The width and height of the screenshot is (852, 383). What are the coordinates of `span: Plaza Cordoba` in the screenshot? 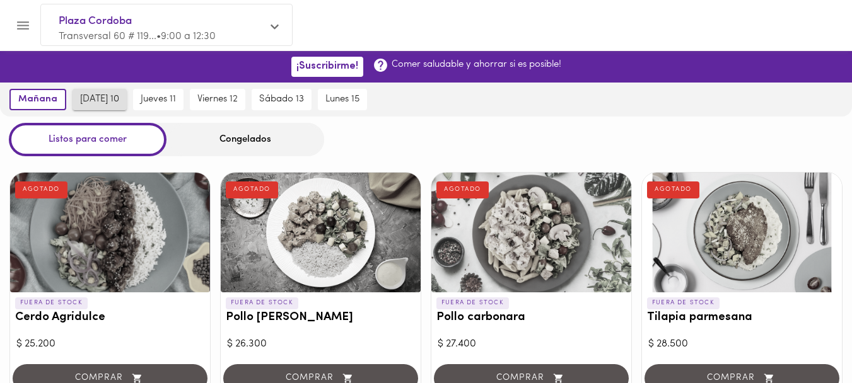 It's located at (160, 21).